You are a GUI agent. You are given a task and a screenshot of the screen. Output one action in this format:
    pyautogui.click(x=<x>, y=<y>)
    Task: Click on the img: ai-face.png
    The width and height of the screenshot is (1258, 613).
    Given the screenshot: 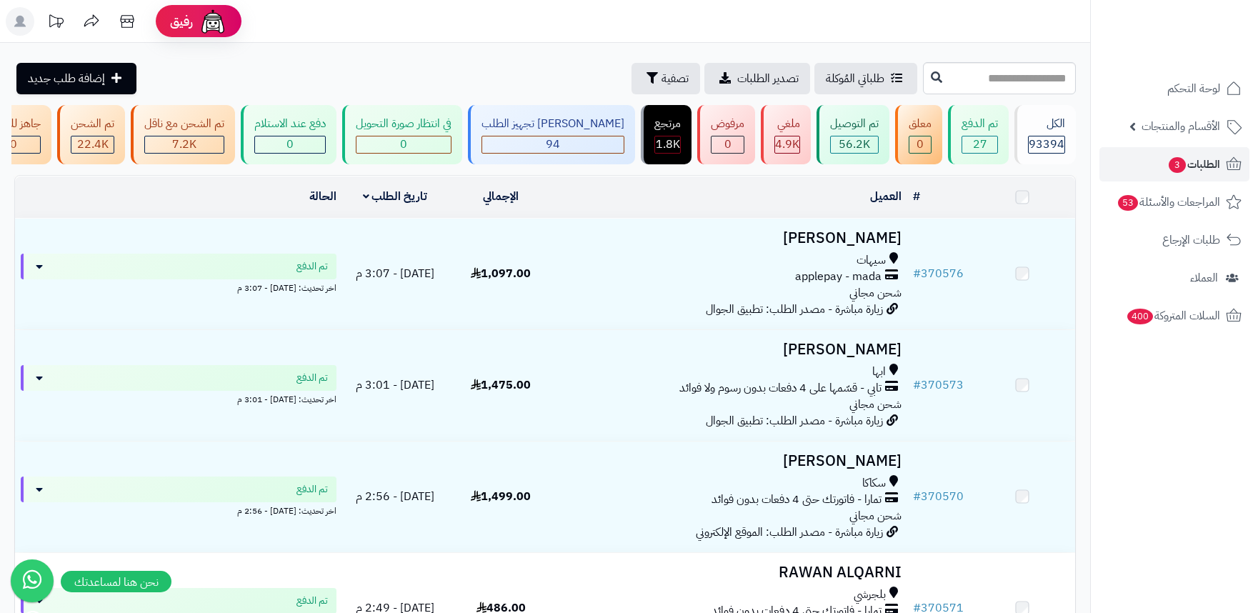 What is the action you would take?
    pyautogui.click(x=213, y=21)
    